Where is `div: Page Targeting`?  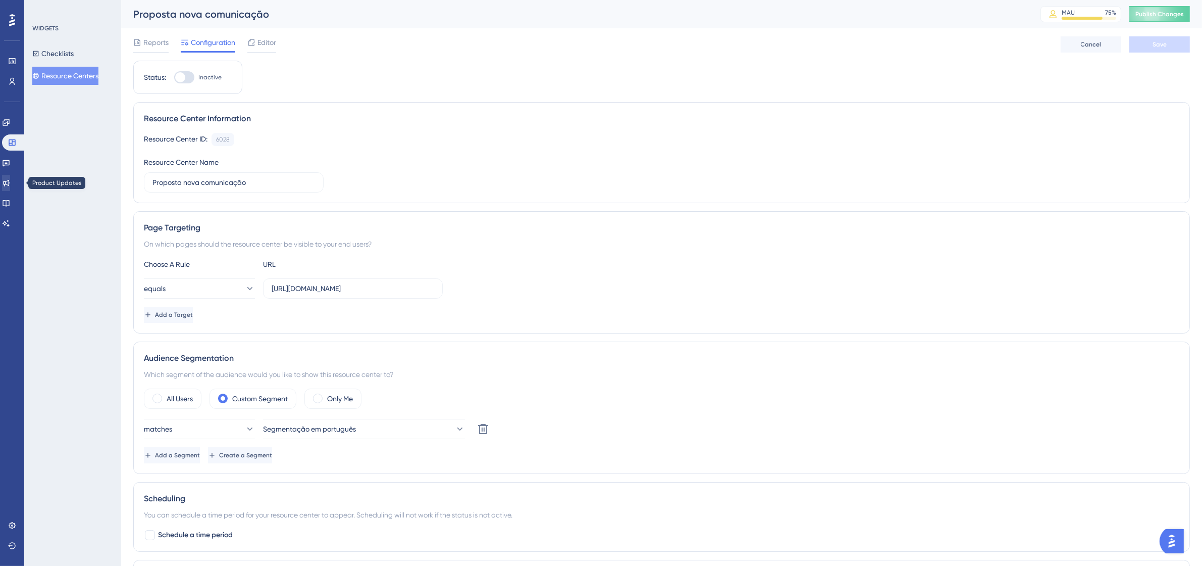 div: Page Targeting is located at coordinates (662, 228).